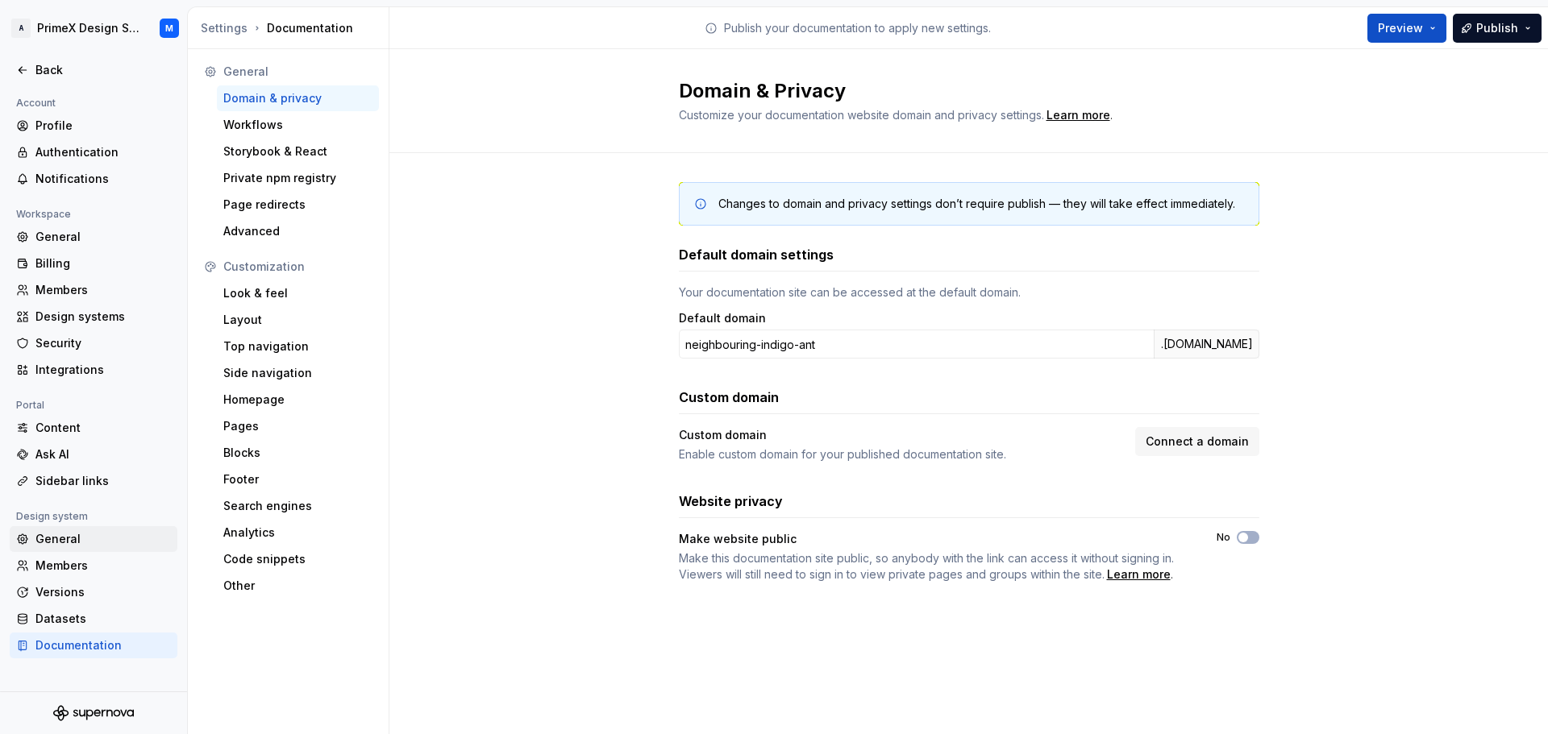 Image resolution: width=1548 pixels, height=734 pixels. What do you see at coordinates (976, 204) in the screenshot?
I see `div: Changes to domain and privacy settings don’t require publish — they will take effect immediately.` at bounding box center [976, 204].